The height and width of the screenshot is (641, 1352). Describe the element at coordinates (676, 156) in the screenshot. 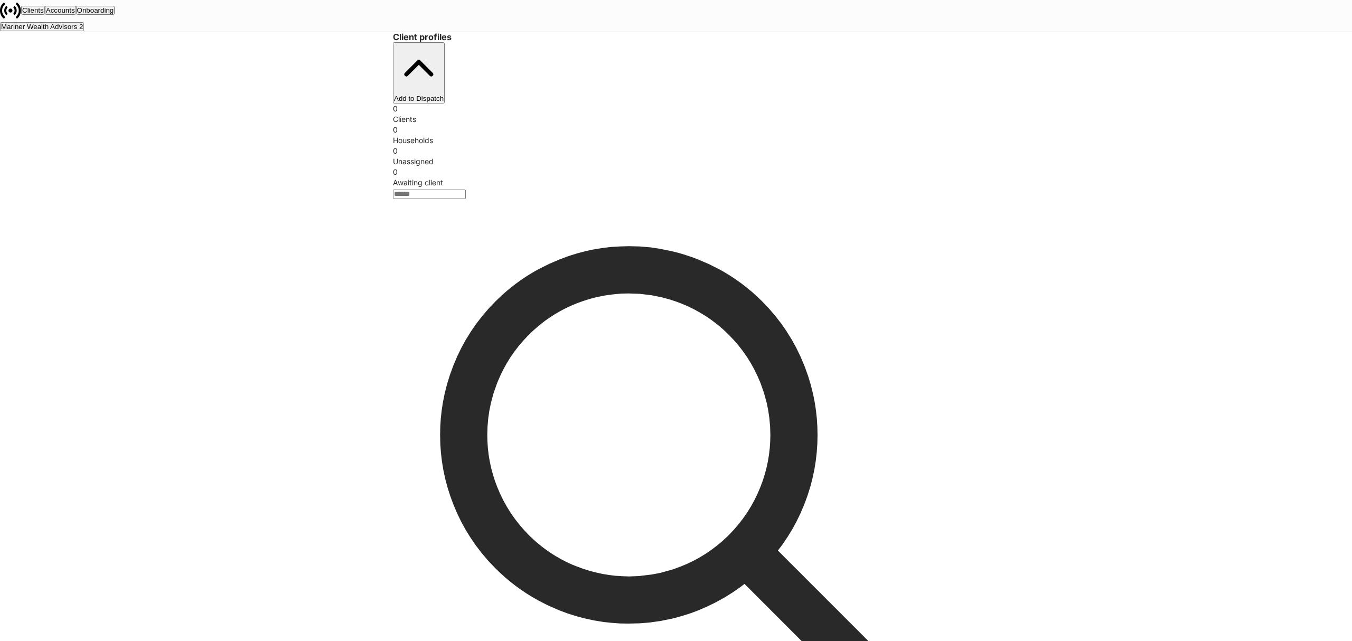

I see `div: 0Unassigned` at that location.